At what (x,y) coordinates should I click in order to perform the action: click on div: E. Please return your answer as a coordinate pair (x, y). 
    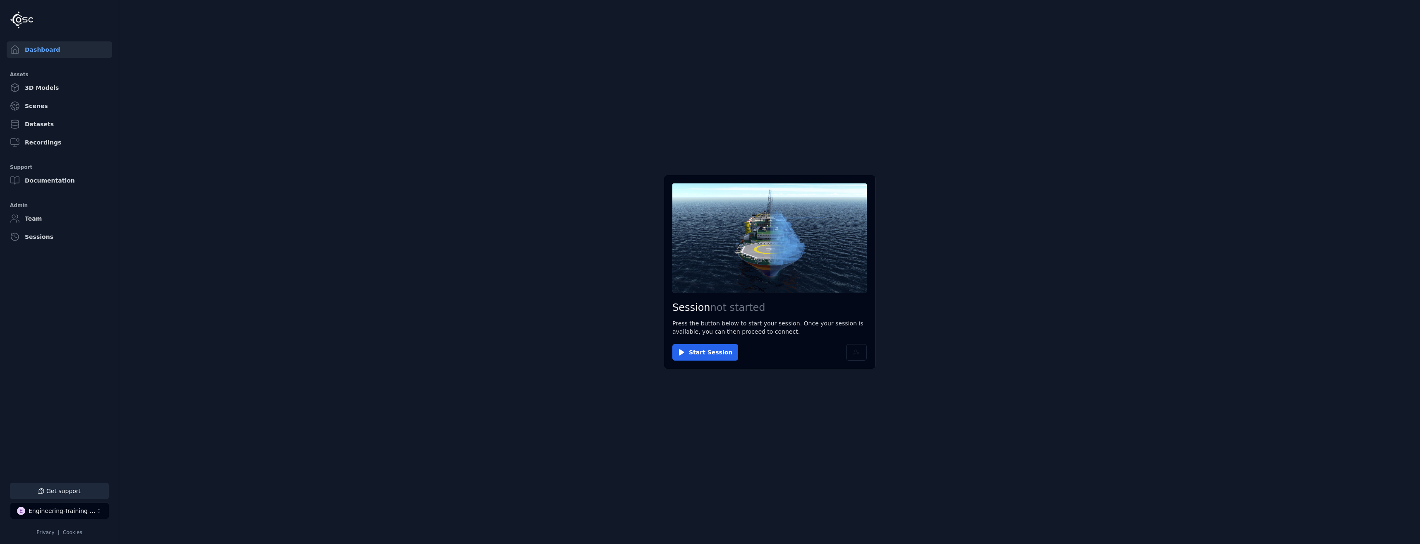
    Looking at the image, I should click on (21, 511).